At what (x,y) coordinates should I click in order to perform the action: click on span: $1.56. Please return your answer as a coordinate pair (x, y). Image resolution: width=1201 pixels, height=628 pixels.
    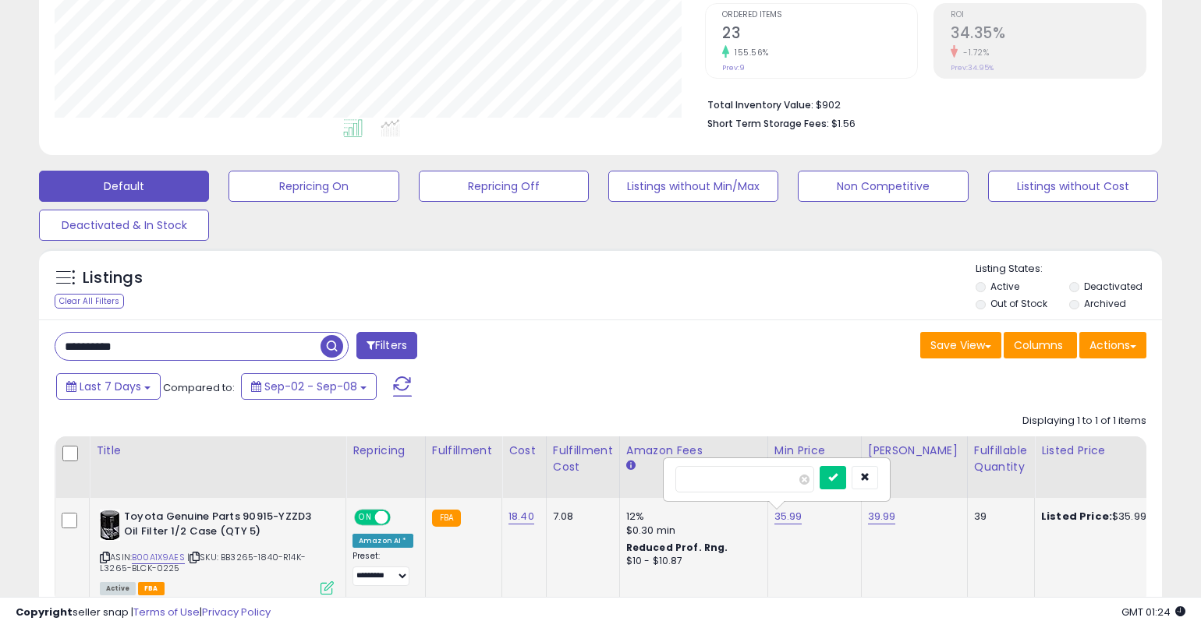
    Looking at the image, I should click on (843, 123).